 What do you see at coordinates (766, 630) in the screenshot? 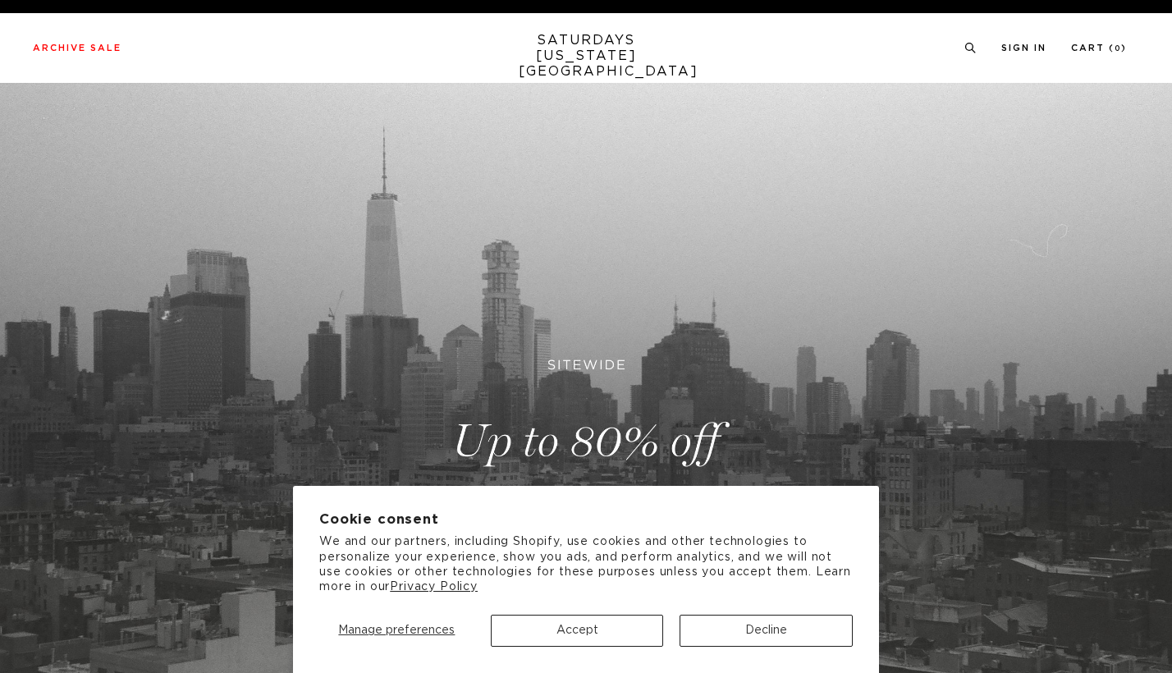
I see `button: Decline` at bounding box center [766, 630].